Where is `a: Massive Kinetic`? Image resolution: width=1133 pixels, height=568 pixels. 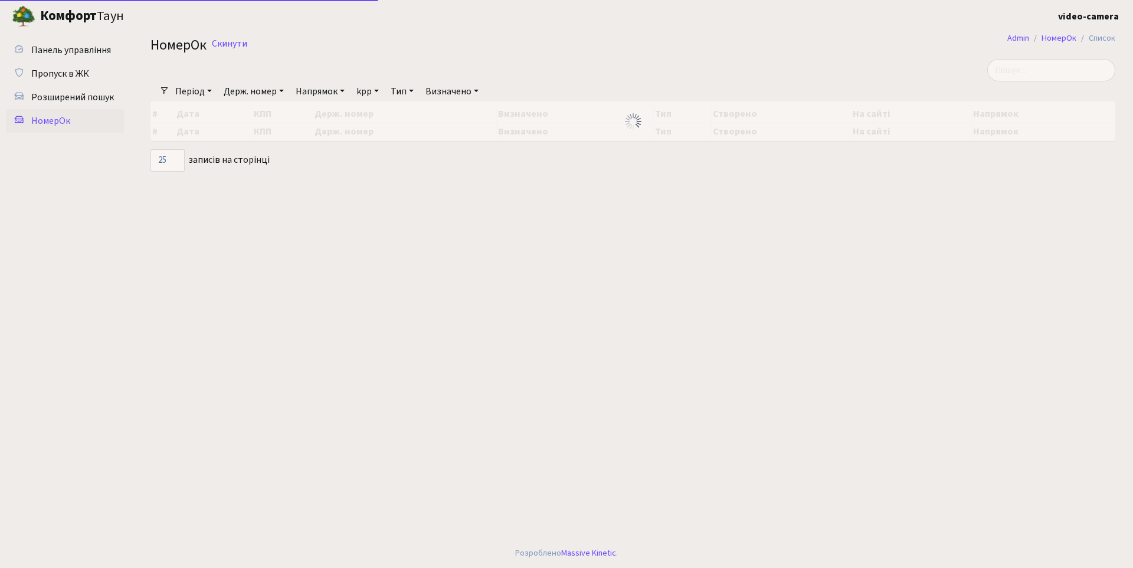
a: Massive Kinetic is located at coordinates (588, 553).